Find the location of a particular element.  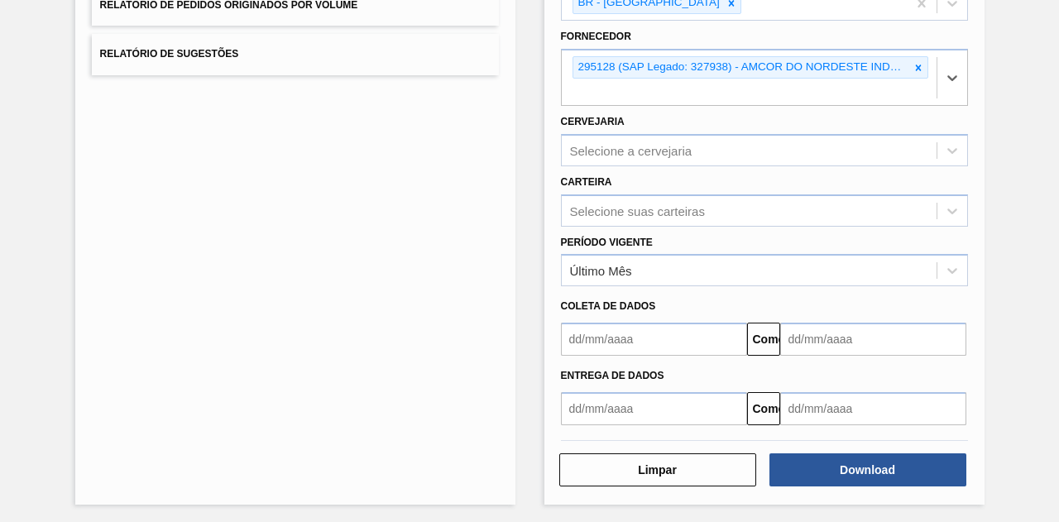

font: Período Vigente is located at coordinates (606, 242).